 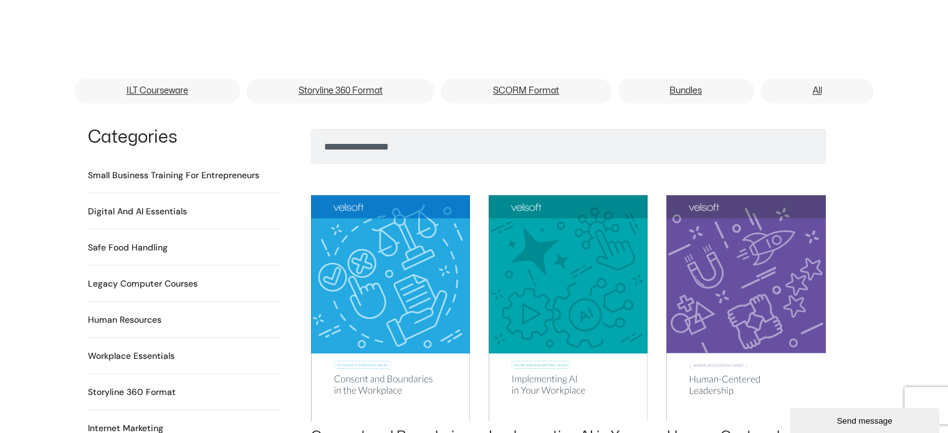 I want to click on a: Visit product category Small Business Training for Entrepreneurs, so click(x=173, y=175).